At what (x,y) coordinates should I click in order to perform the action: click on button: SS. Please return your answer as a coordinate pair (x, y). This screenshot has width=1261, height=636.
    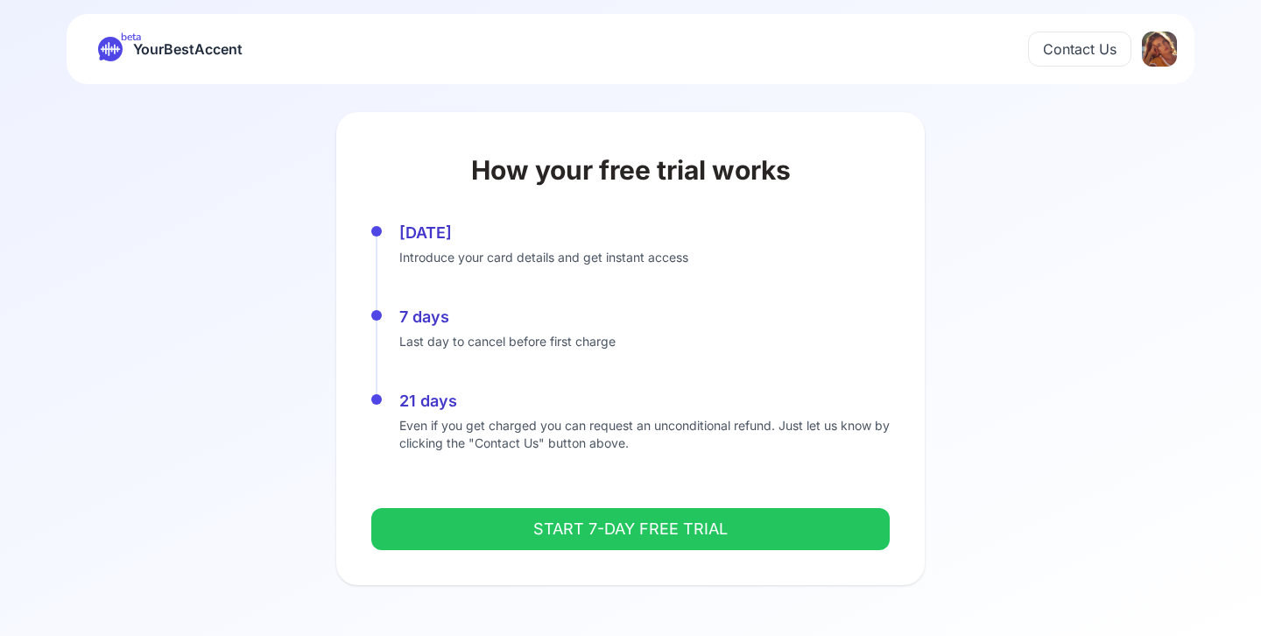
    Looking at the image, I should click on (1159, 49).